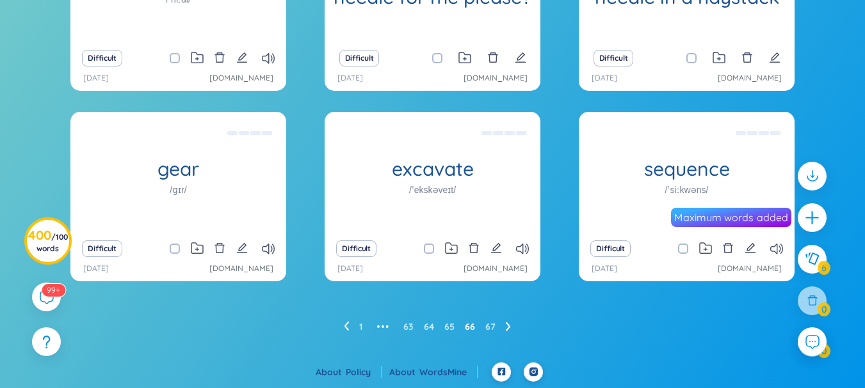 This screenshot has width=865, height=388. What do you see at coordinates (53, 291) in the screenshot?
I see `sup: 597` at bounding box center [53, 291].